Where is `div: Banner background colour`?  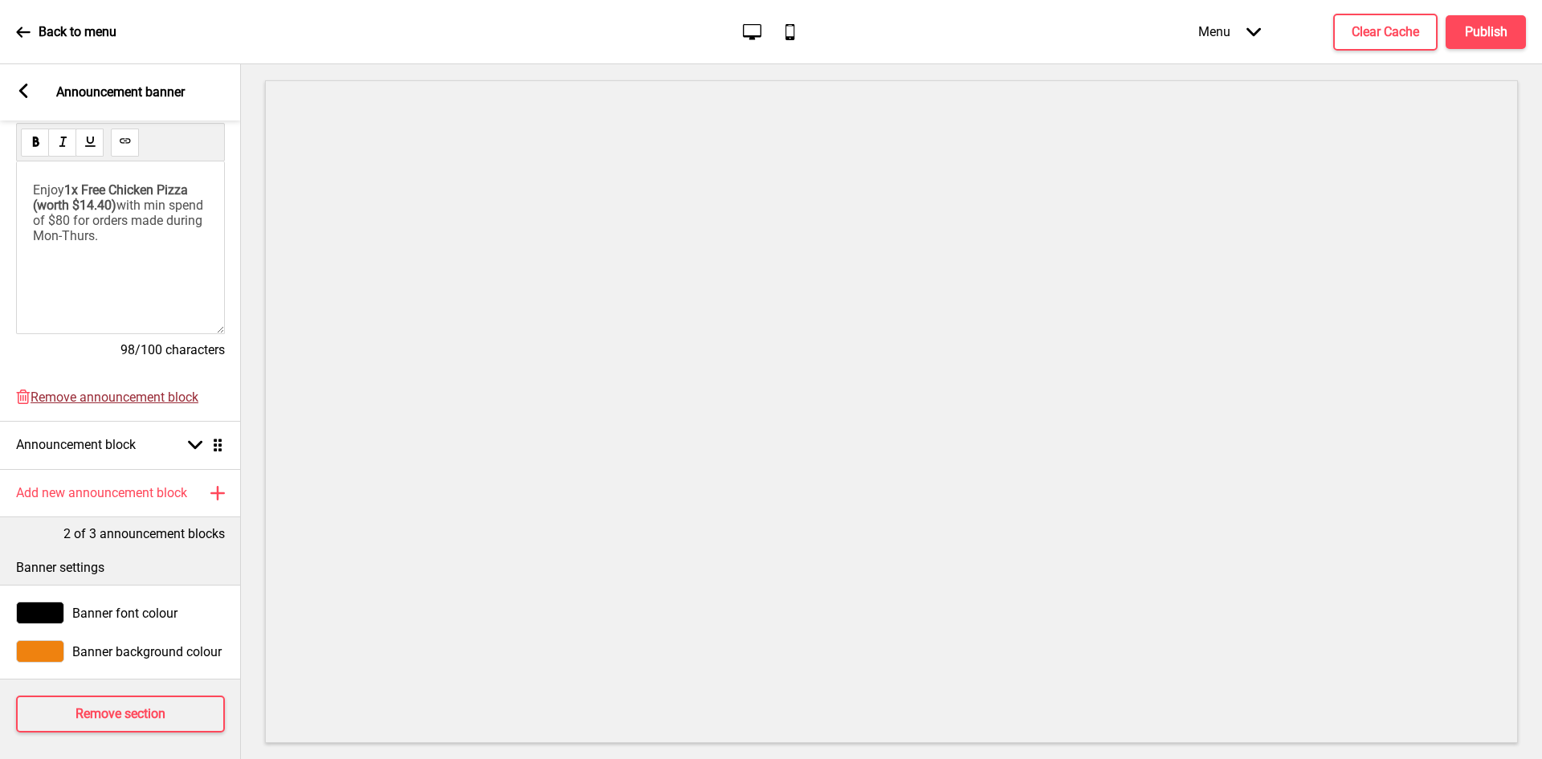 div: Banner background colour is located at coordinates (120, 651).